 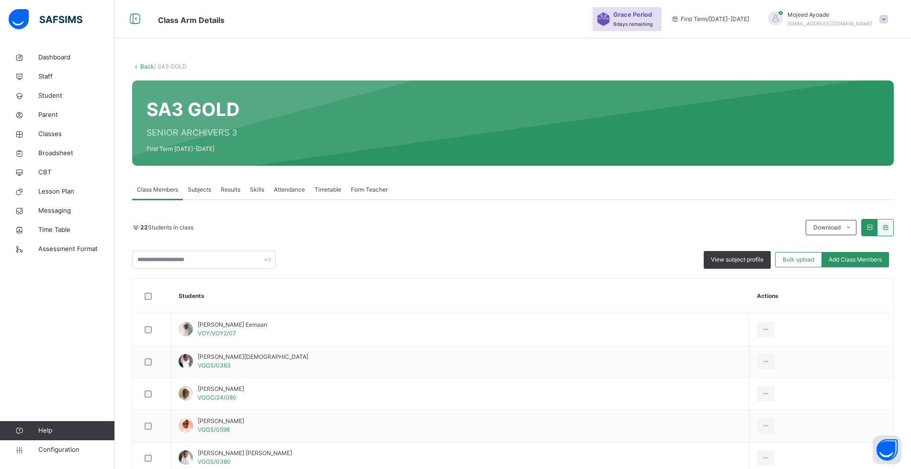 What do you see at coordinates (710, 19) in the screenshot?
I see `span: session/term information` at bounding box center [710, 19].